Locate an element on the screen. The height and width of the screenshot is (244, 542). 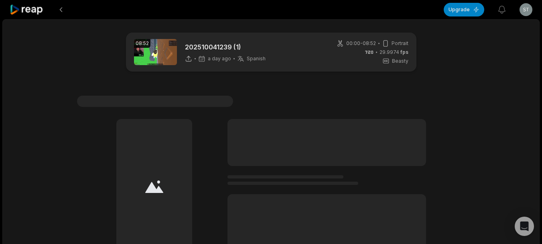
div: 08:52 is located at coordinates (142, 43).